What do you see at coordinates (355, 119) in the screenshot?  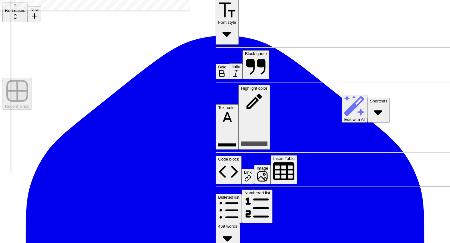 I see `span: Edit with AI` at bounding box center [355, 119].